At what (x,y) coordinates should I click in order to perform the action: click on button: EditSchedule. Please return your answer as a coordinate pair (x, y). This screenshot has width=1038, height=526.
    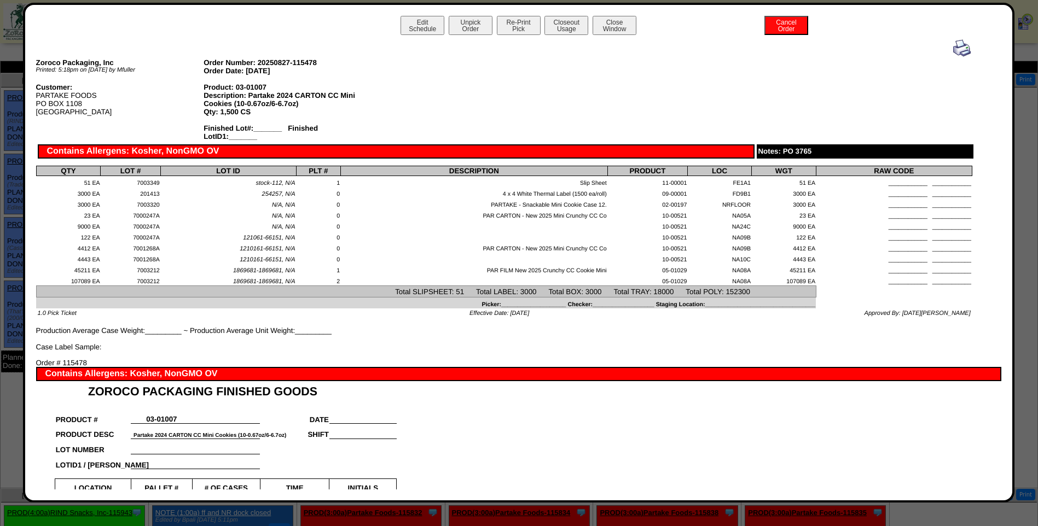
    Looking at the image, I should click on (422, 25).